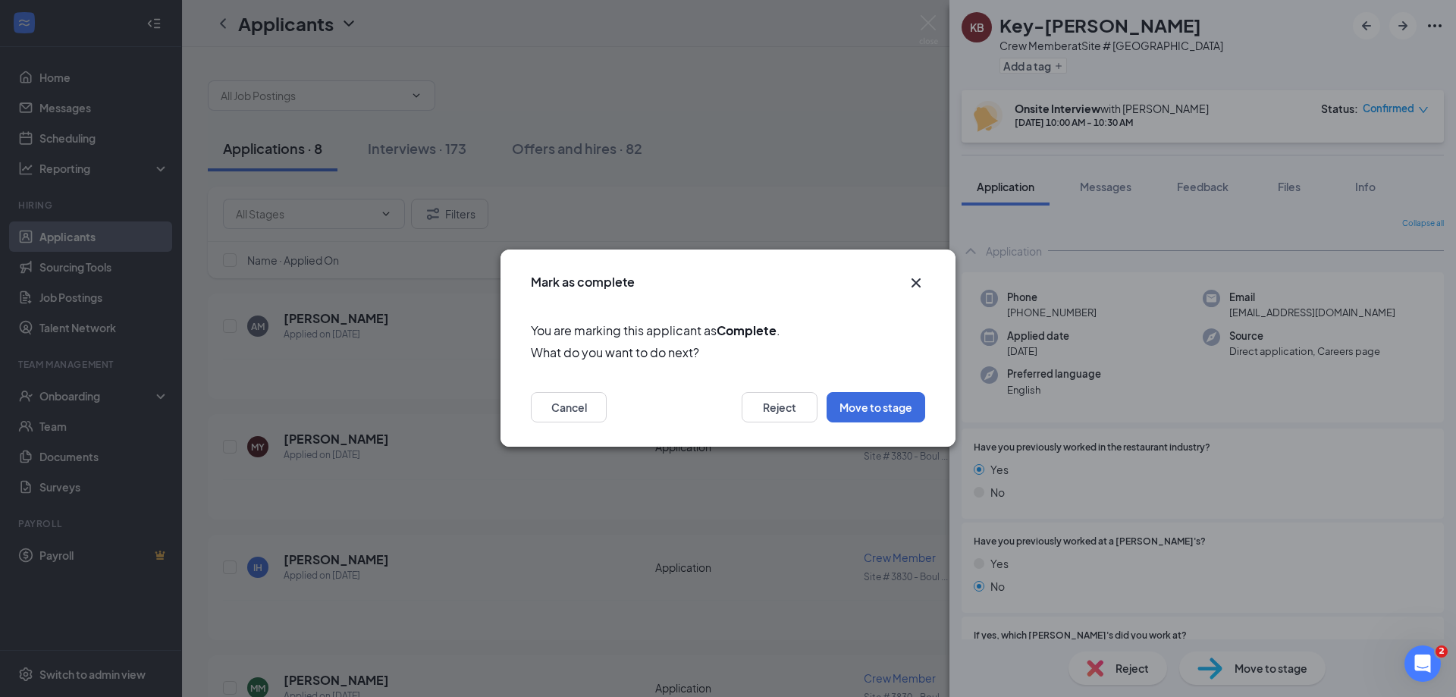 The width and height of the screenshot is (1456, 697). I want to click on b: Complete, so click(746, 330).